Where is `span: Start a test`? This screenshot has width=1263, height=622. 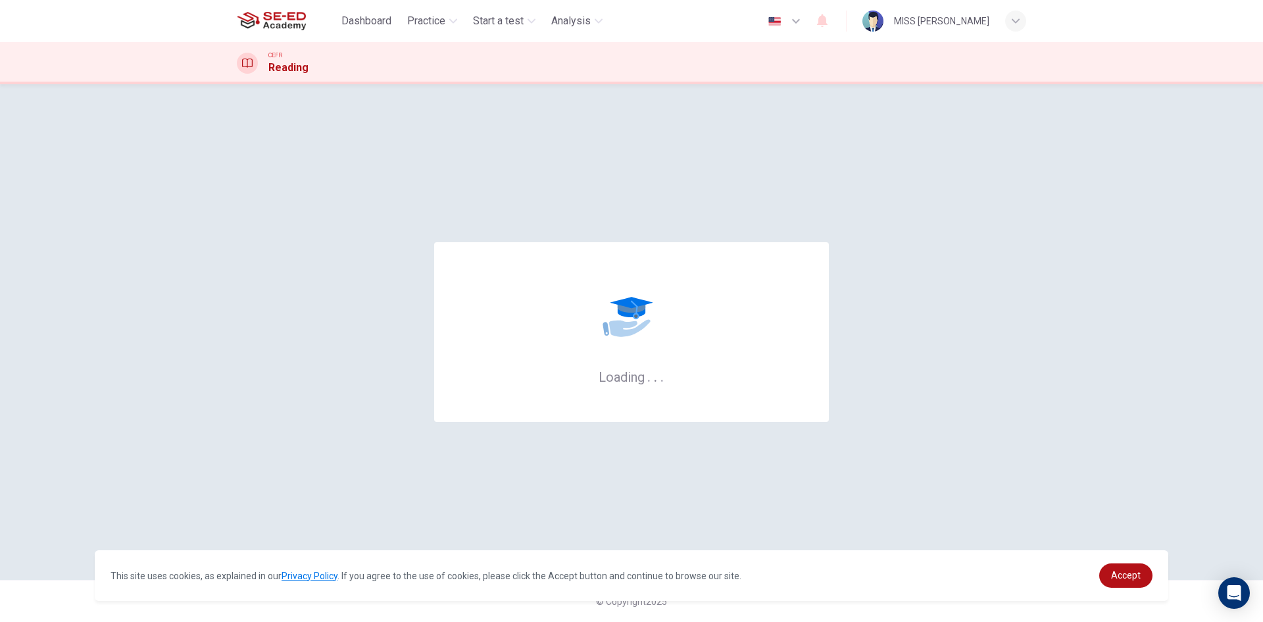 span: Start a test is located at coordinates (498, 21).